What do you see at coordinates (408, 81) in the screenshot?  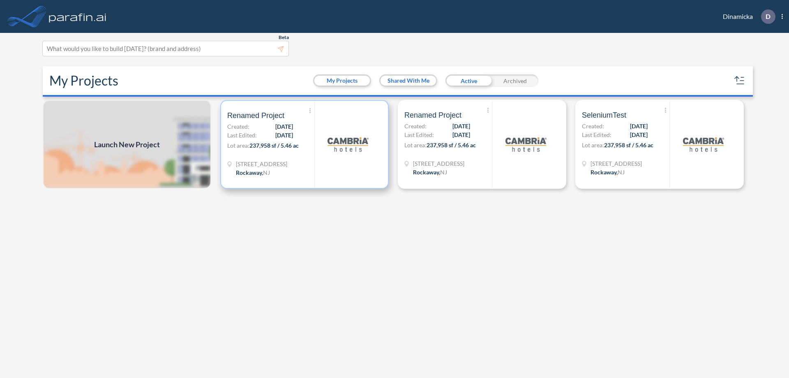 I see `button: Shared With Me` at bounding box center [408, 81].